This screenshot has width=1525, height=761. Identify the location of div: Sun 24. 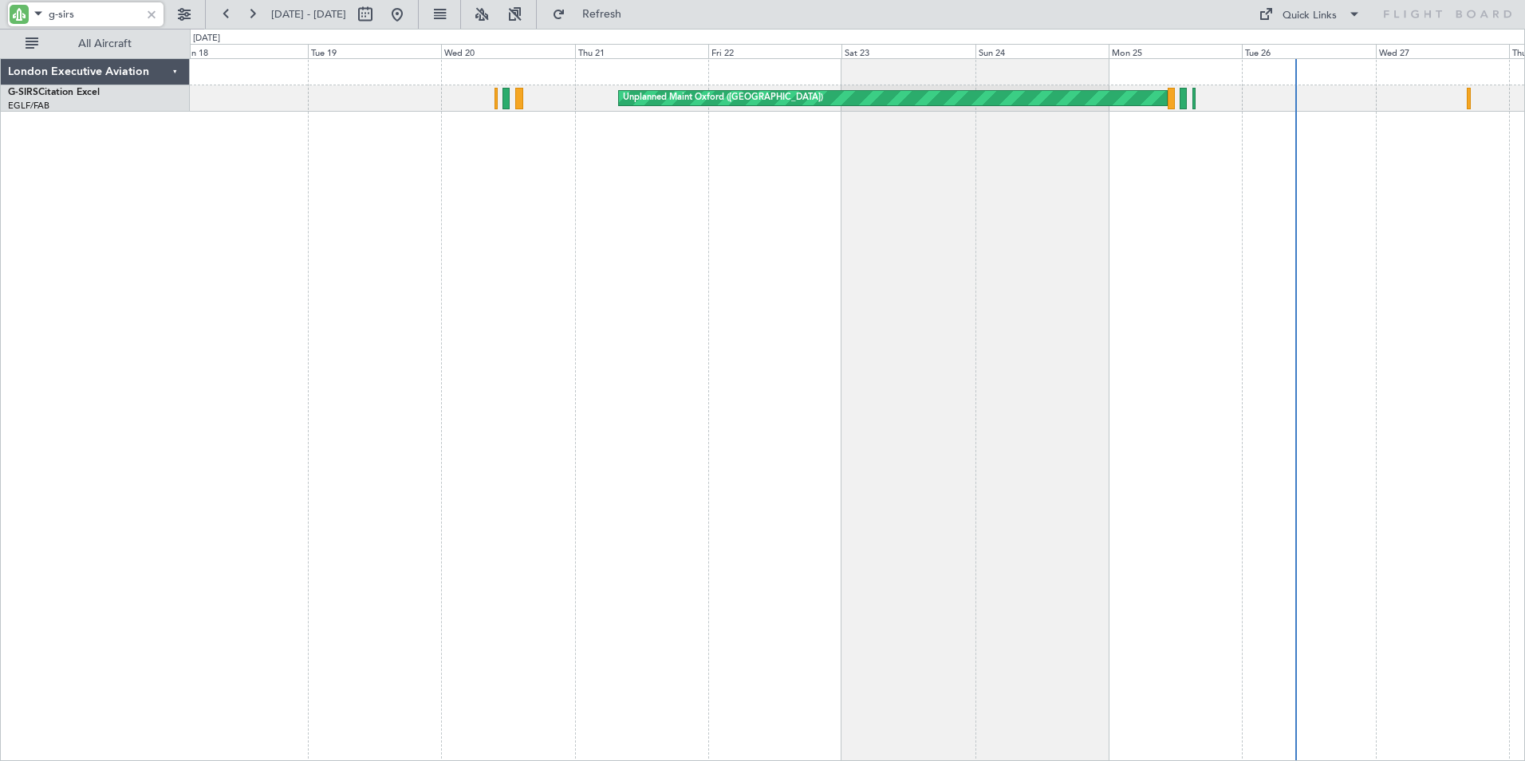
(1042, 51).